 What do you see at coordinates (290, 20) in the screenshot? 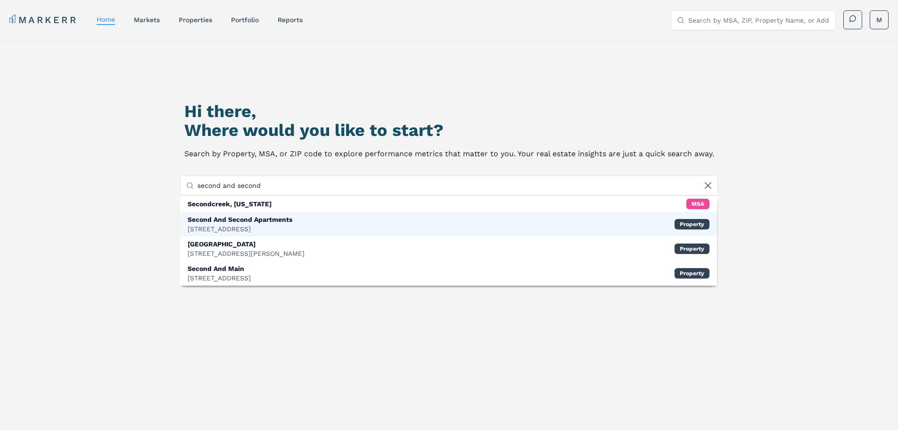
I see `a: reports` at bounding box center [290, 20].